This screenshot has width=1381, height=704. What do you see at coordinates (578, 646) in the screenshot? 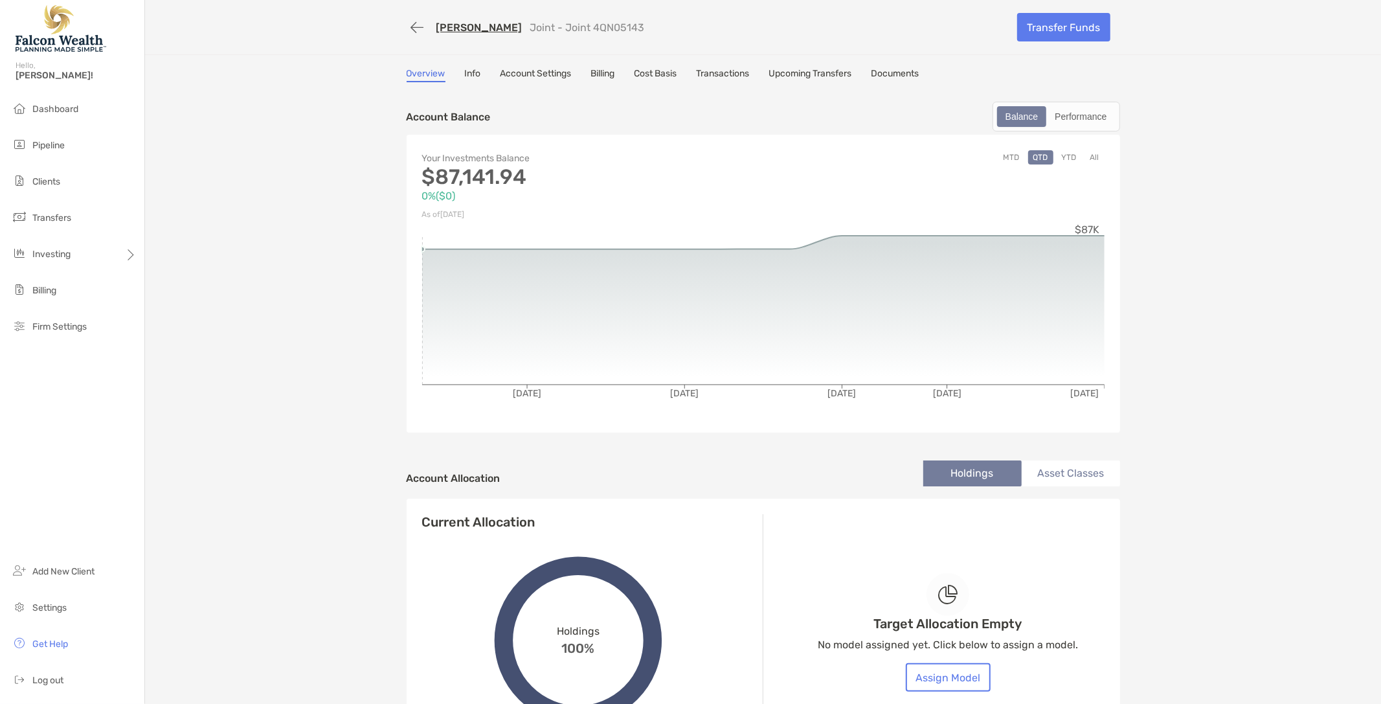
I see `span: 100%` at bounding box center [578, 646].